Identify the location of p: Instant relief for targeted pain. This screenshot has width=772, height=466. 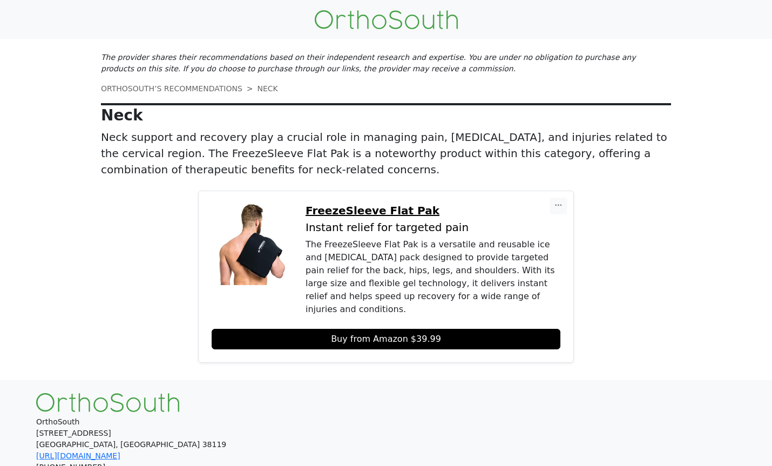
(433, 227).